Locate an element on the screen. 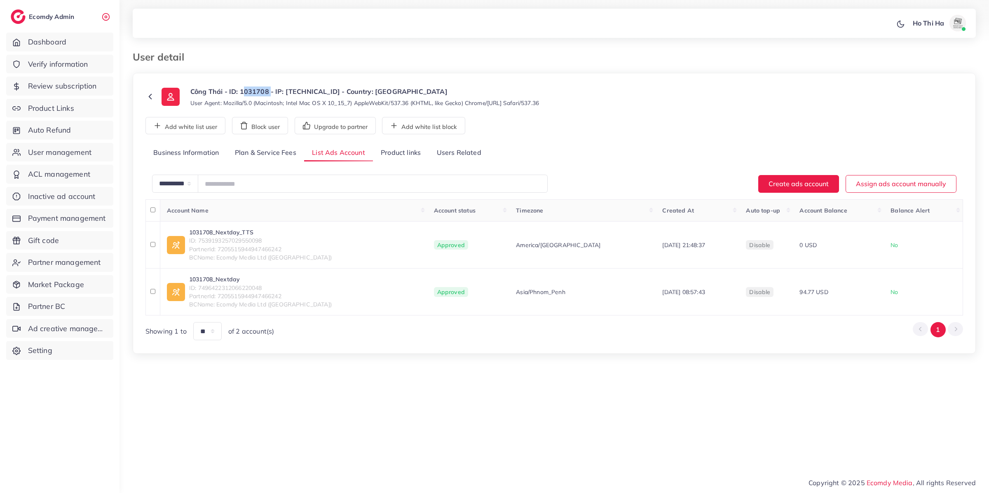  span: Payment management is located at coordinates (67, 218).